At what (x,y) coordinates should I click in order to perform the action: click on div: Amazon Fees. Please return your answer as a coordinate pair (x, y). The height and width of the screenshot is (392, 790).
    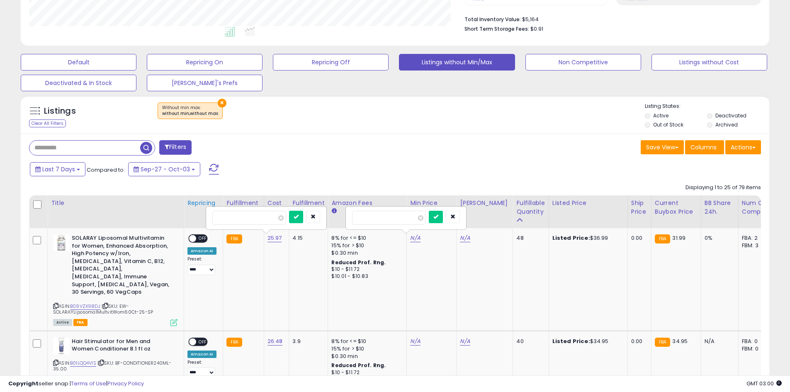
    Looking at the image, I should click on (367, 203).